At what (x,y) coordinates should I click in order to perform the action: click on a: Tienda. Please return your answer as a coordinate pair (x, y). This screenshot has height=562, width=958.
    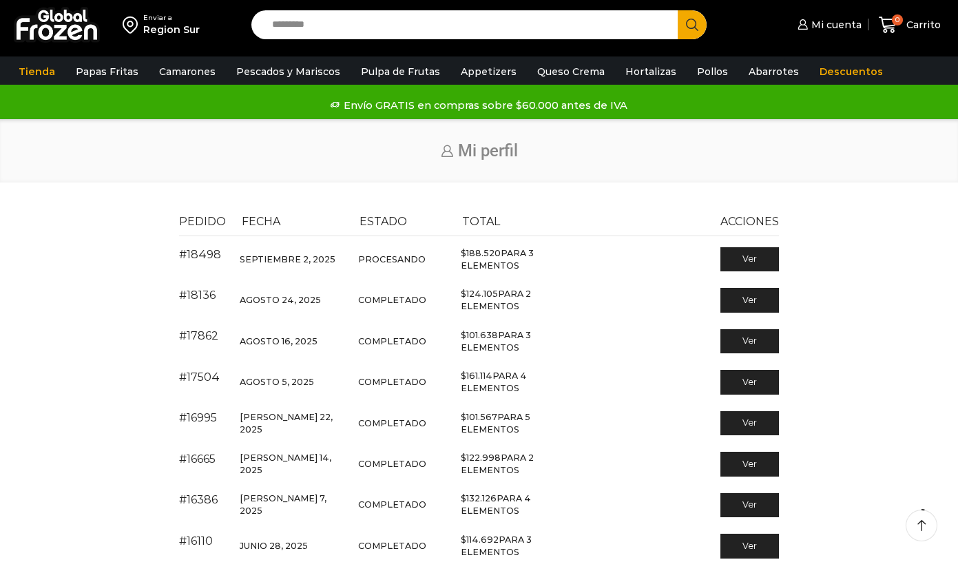
    Looking at the image, I should click on (37, 72).